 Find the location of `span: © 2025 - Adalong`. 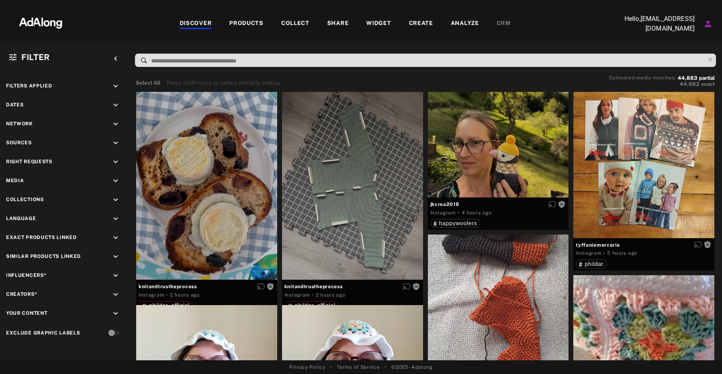

span: © 2025 - Adalong is located at coordinates (412, 367).